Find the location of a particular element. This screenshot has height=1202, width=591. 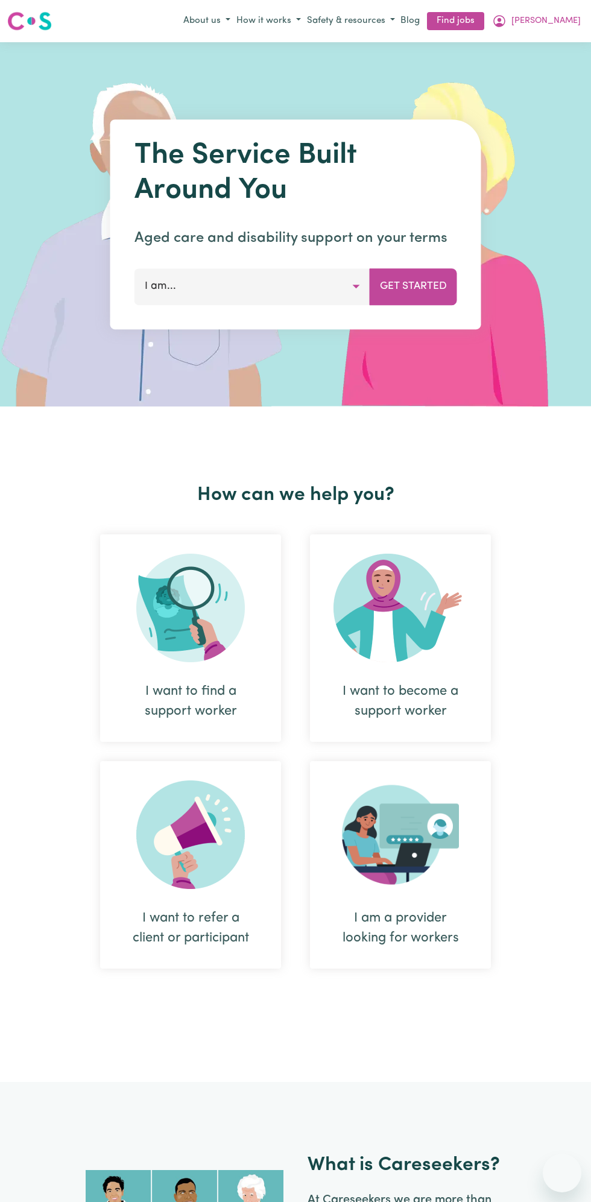

a: Blog is located at coordinates (410, 21).